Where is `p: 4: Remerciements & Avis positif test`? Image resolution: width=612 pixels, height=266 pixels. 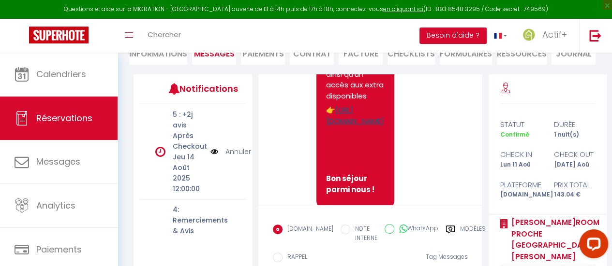 p: 4: Remerciements & Avis positif test is located at coordinates (188, 231).